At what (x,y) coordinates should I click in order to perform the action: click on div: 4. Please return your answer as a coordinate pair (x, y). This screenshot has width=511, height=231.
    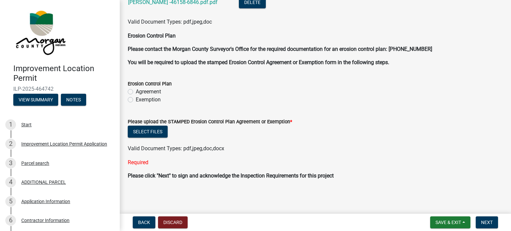
    Looking at the image, I should click on (11, 182).